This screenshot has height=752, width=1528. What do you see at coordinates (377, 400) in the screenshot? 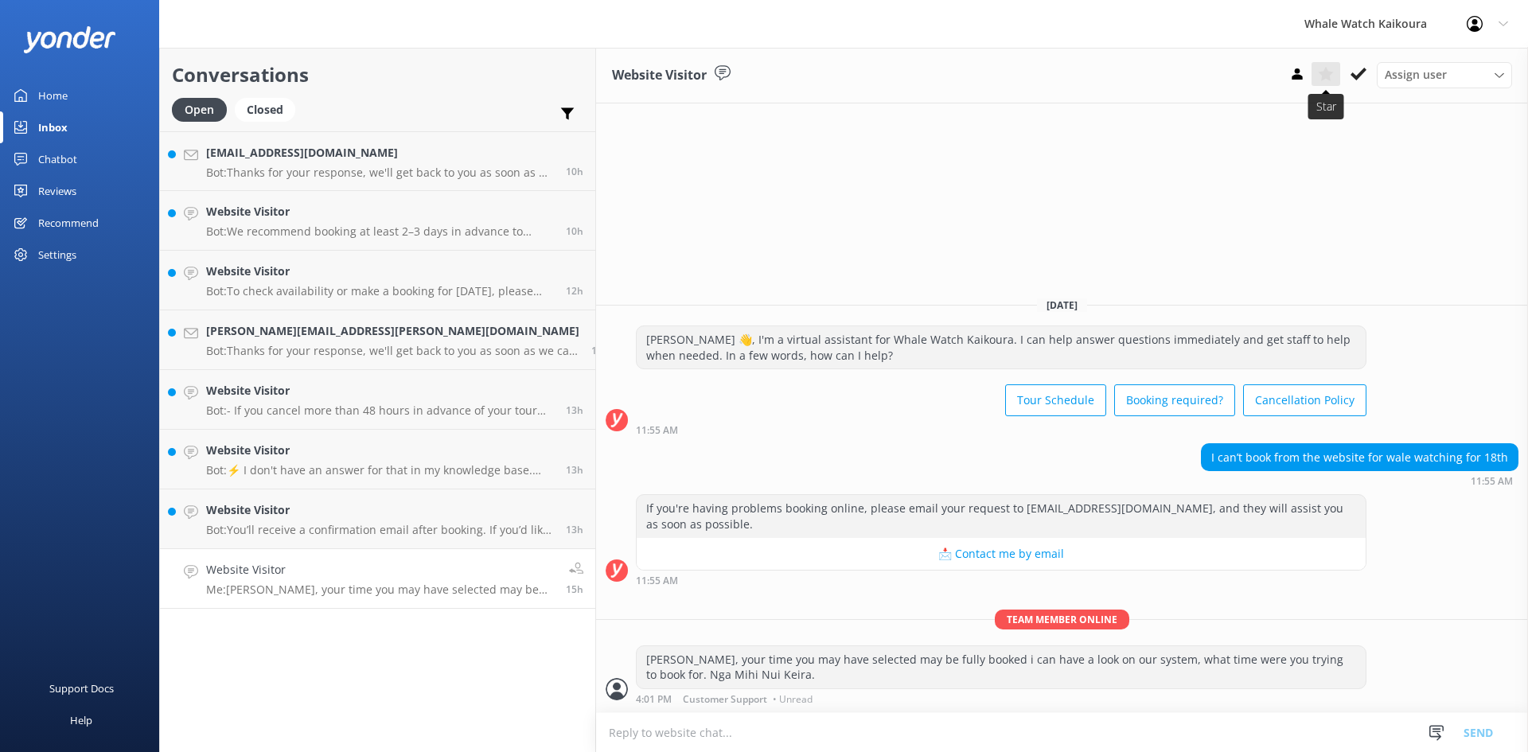
I see `a: Website VisitorBot:- If you cancel more than 48 hours in advance of your tour departure, you get ...` at bounding box center [377, 400].